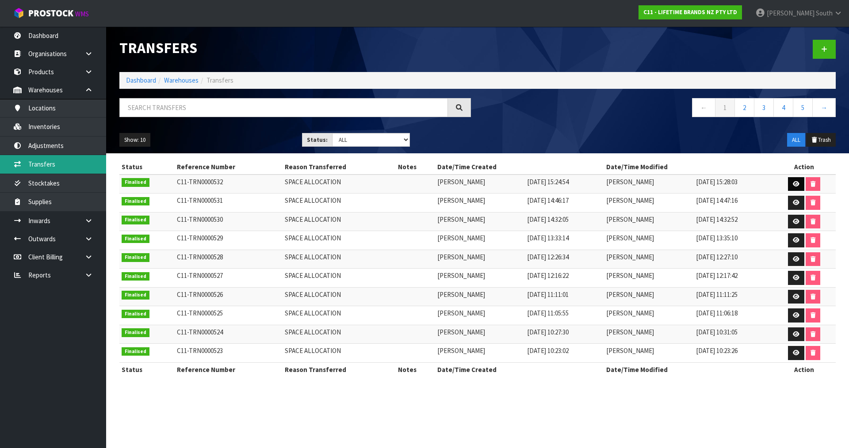 The image size is (849, 448). I want to click on h1: Transfers, so click(295, 48).